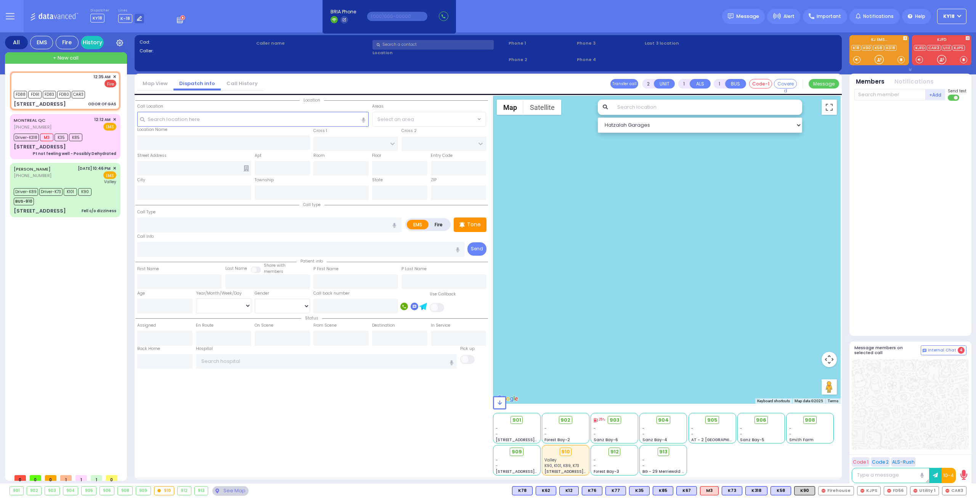  What do you see at coordinates (610, 59) in the screenshot?
I see `span: Phone 4` at bounding box center [610, 59].